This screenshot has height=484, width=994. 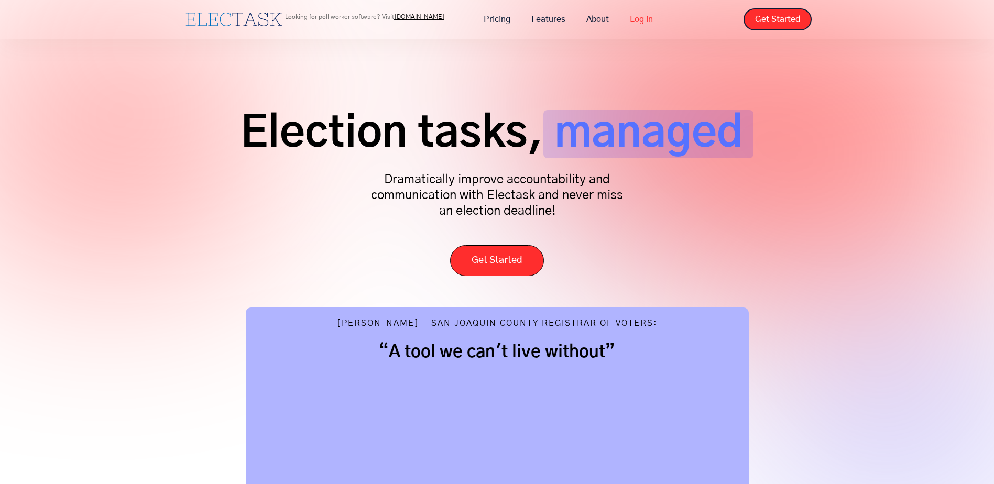 I want to click on p: Looking for poll worker software? Visit, so click(x=365, y=17).